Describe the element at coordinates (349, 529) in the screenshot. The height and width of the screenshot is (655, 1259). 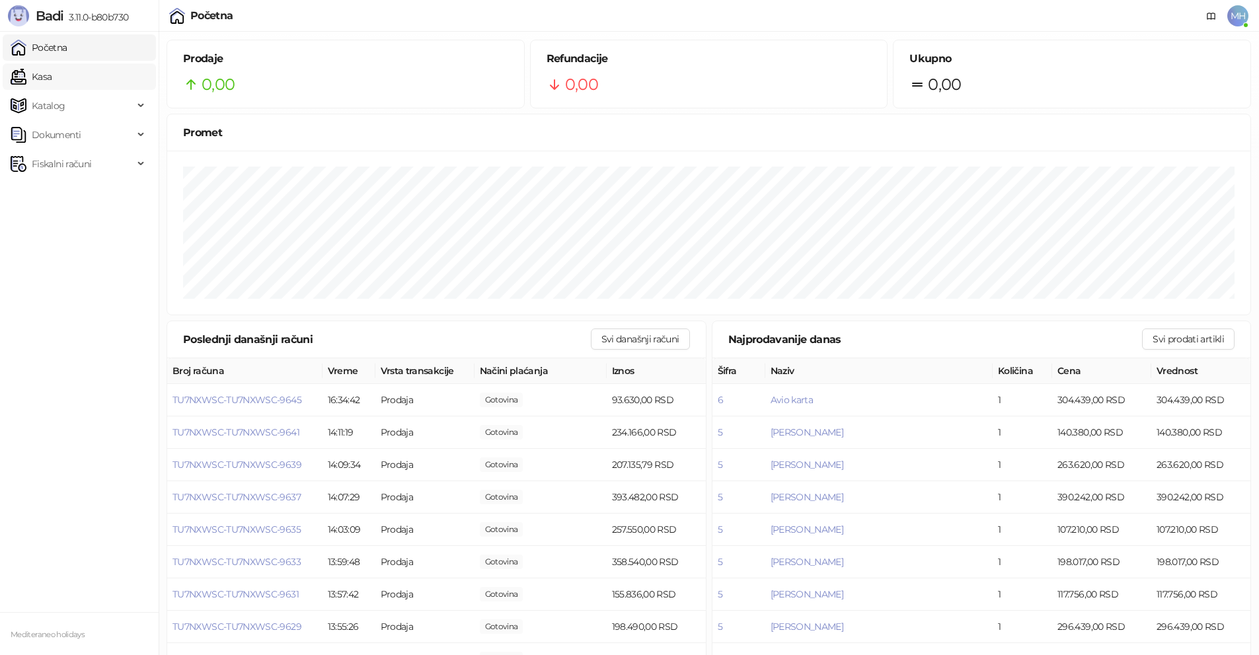
I see `td: 14:03:09` at that location.